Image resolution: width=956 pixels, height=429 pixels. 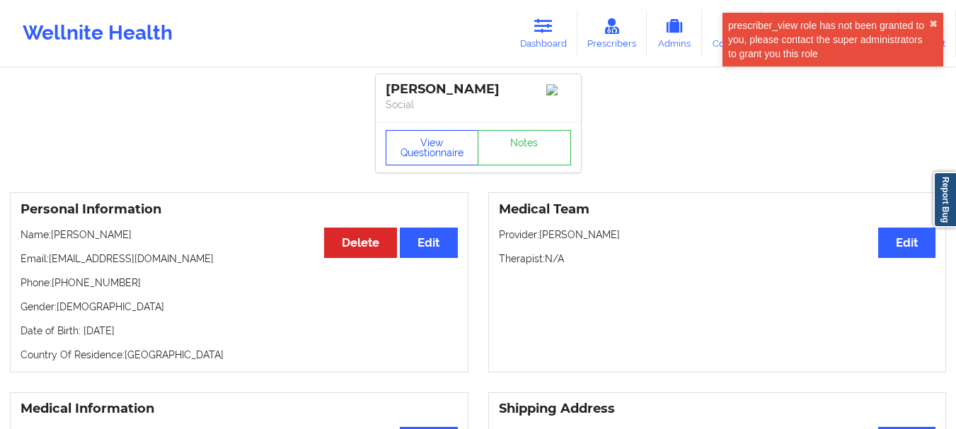 What do you see at coordinates (717, 409) in the screenshot?
I see `h3: Shipping Address` at bounding box center [717, 409].